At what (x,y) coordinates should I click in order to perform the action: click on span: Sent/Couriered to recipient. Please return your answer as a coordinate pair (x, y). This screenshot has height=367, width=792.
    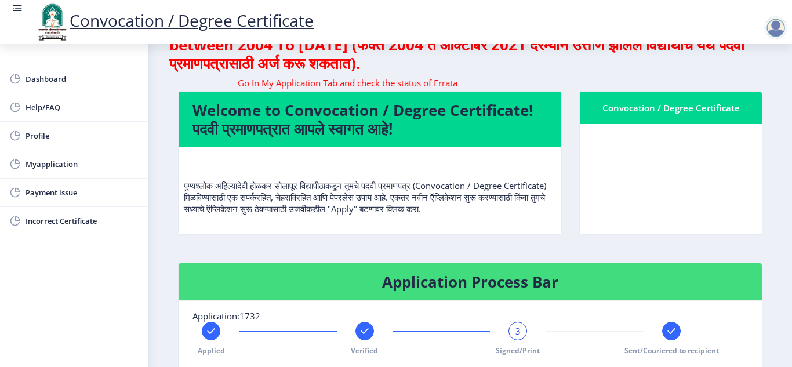
    Looking at the image, I should click on (672, 350).